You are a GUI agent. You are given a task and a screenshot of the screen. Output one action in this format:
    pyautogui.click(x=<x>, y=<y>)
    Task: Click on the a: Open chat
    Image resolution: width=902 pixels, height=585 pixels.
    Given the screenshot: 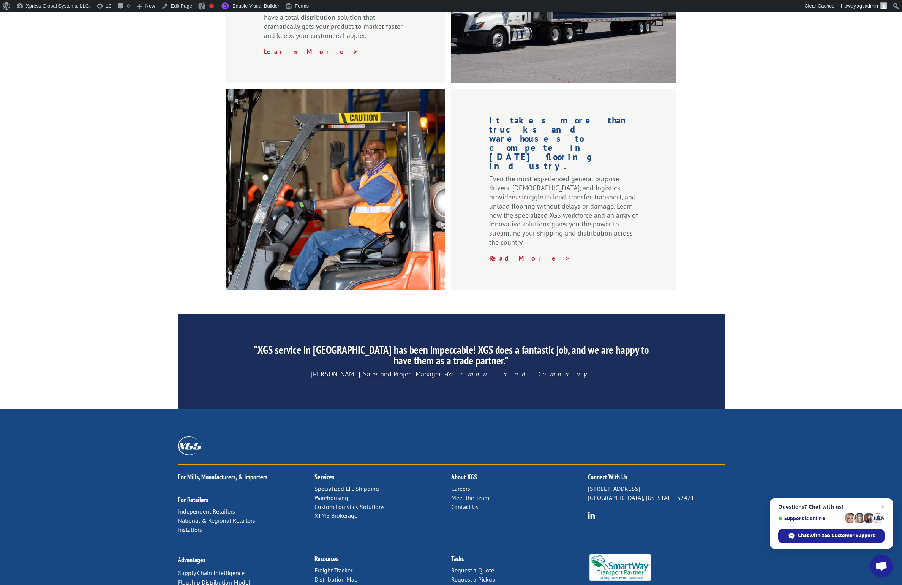 What is the action you would take?
    pyautogui.click(x=882, y=566)
    